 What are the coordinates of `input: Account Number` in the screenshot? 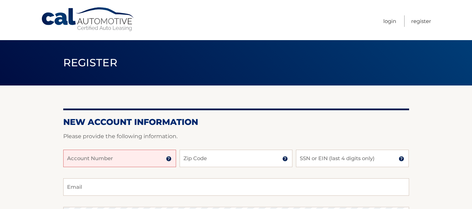 It's located at (119, 159).